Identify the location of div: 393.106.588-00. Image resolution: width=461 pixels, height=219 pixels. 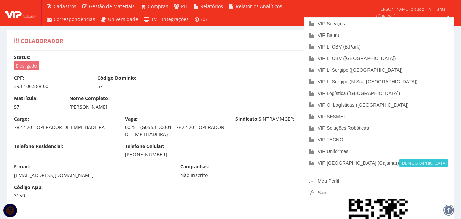
(51, 86).